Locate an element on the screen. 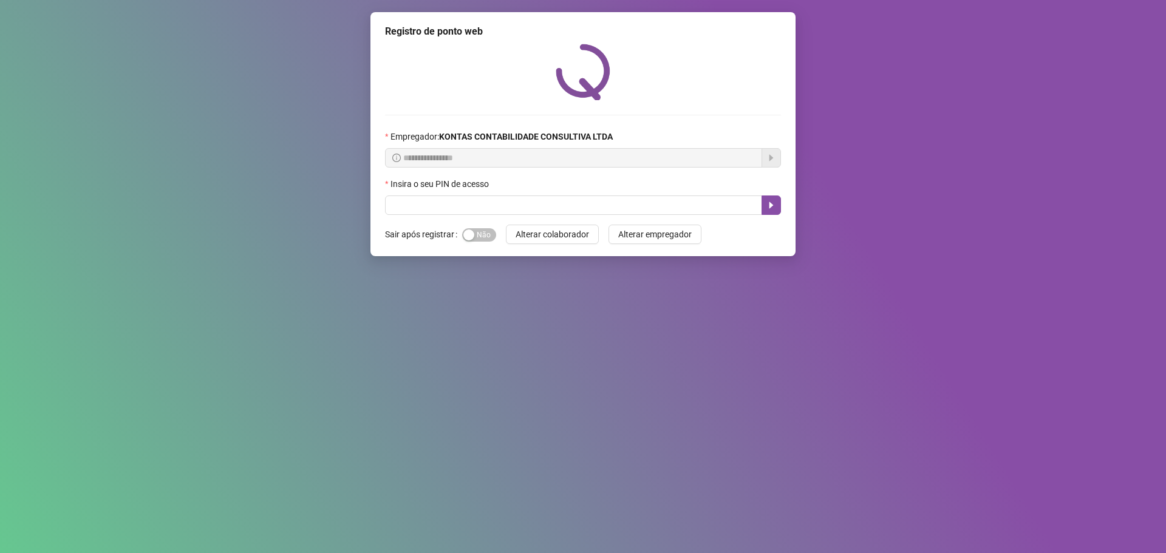 This screenshot has height=553, width=1166. span: Alterar empregador is located at coordinates (655, 234).